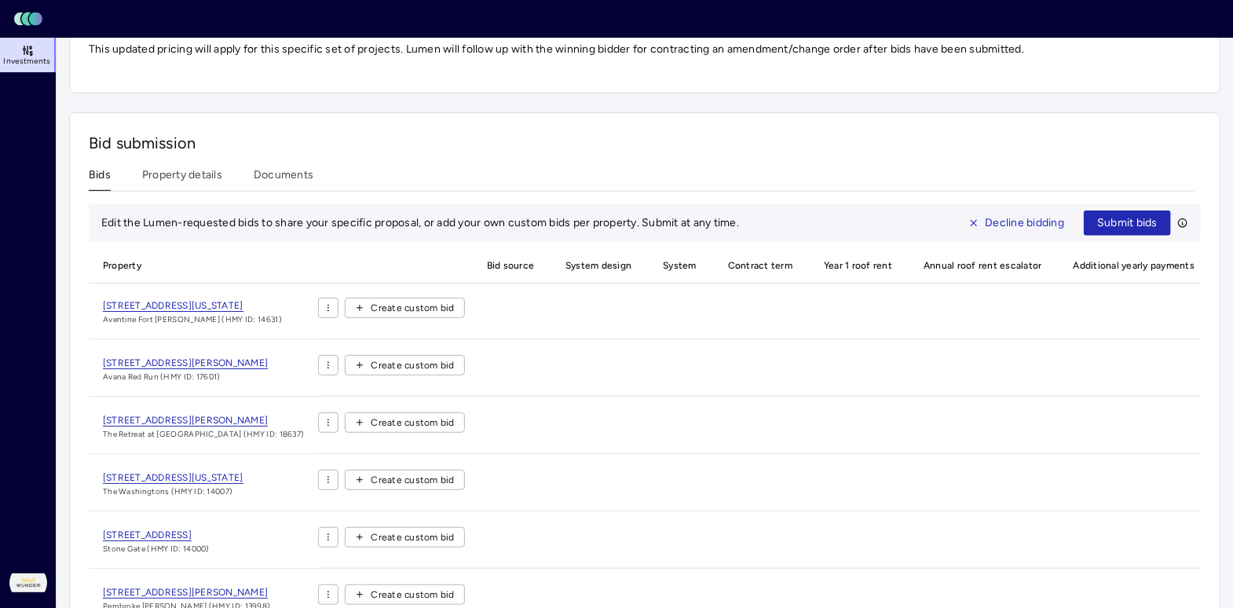 The image size is (1233, 608). I want to click on span: Additional yearly payments, so click(1134, 265).